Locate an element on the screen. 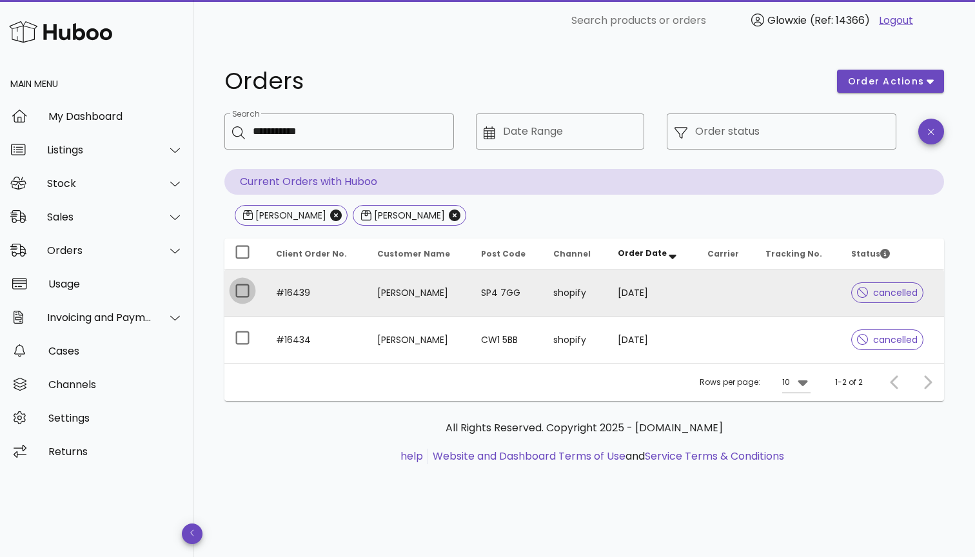 The width and height of the screenshot is (975, 557). td: #16439 is located at coordinates (316, 293).